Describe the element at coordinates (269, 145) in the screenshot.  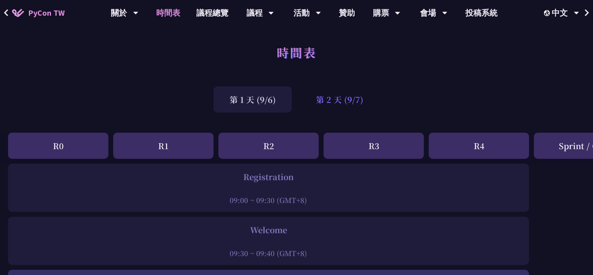
I see `div: R2` at that location.